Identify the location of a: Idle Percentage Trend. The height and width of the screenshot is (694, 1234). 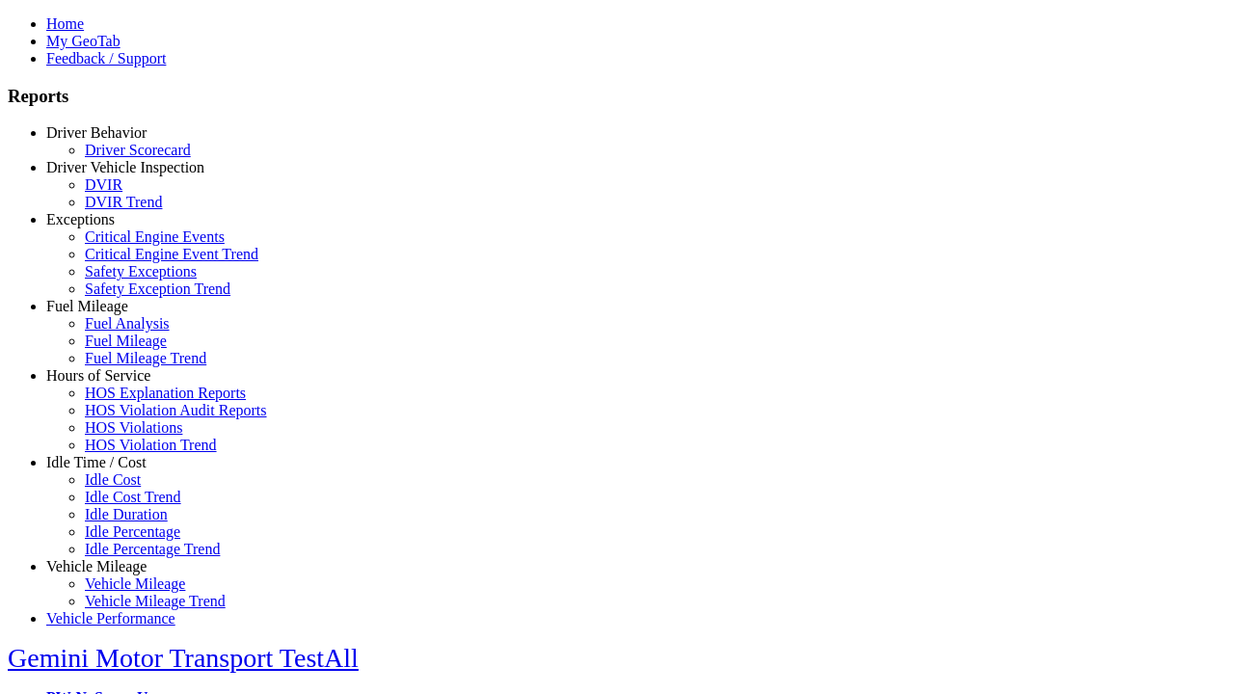
(152, 549).